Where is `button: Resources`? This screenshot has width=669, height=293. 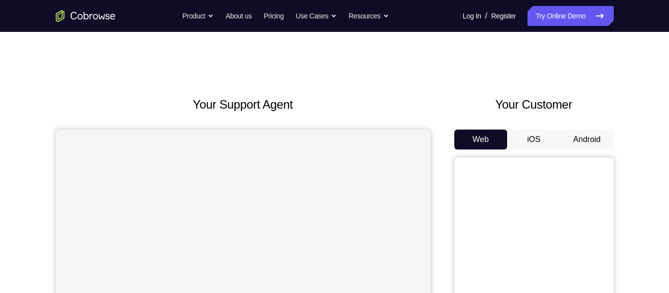 button: Resources is located at coordinates (369, 16).